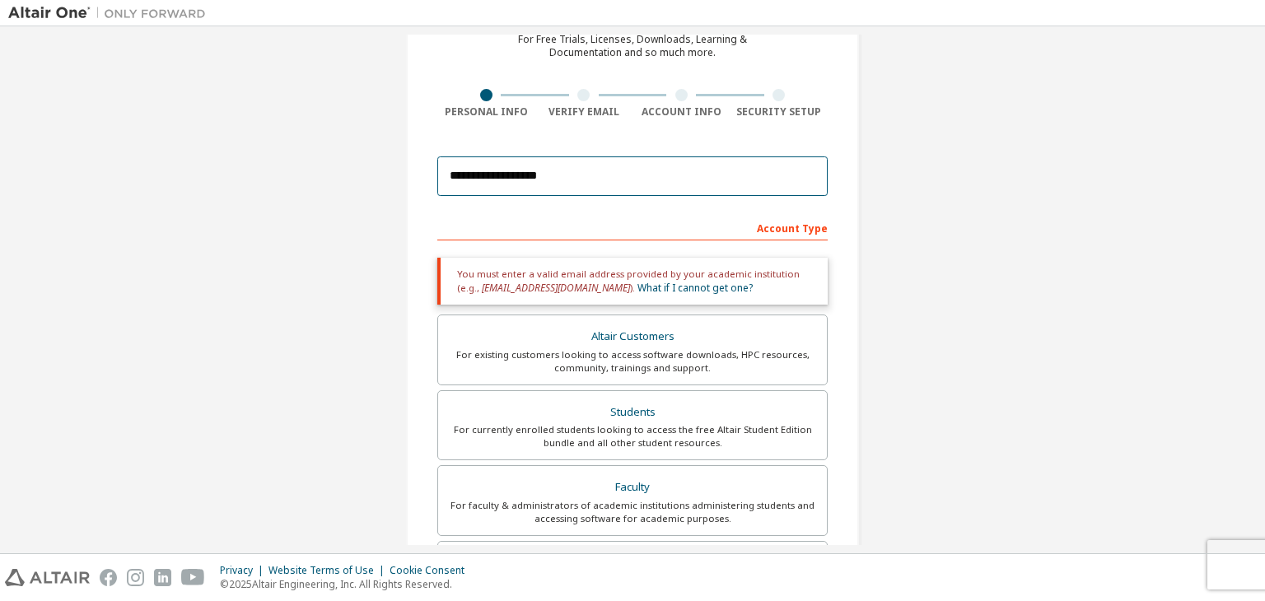 The width and height of the screenshot is (1265, 601). Describe the element at coordinates (486, 112) in the screenshot. I see `div: Personal Info` at that location.